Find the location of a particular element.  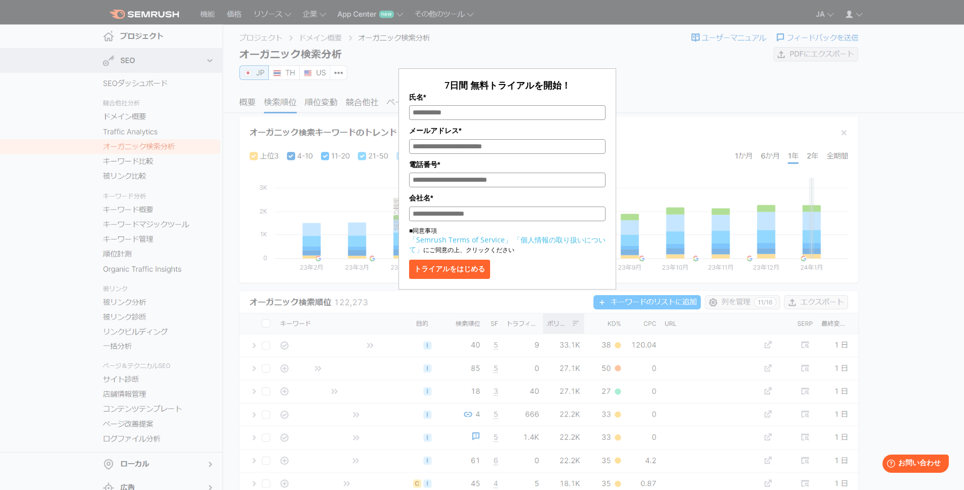

span: お問い合わせ is located at coordinates (46, 13).